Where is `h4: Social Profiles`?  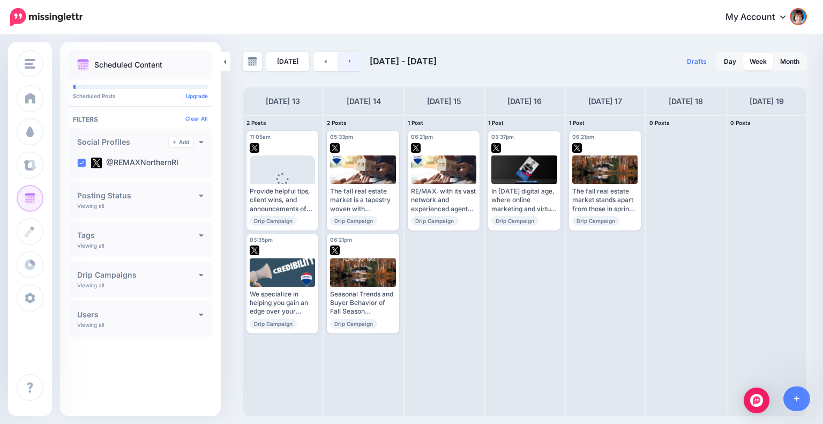 h4: Social Profiles is located at coordinates (123, 142).